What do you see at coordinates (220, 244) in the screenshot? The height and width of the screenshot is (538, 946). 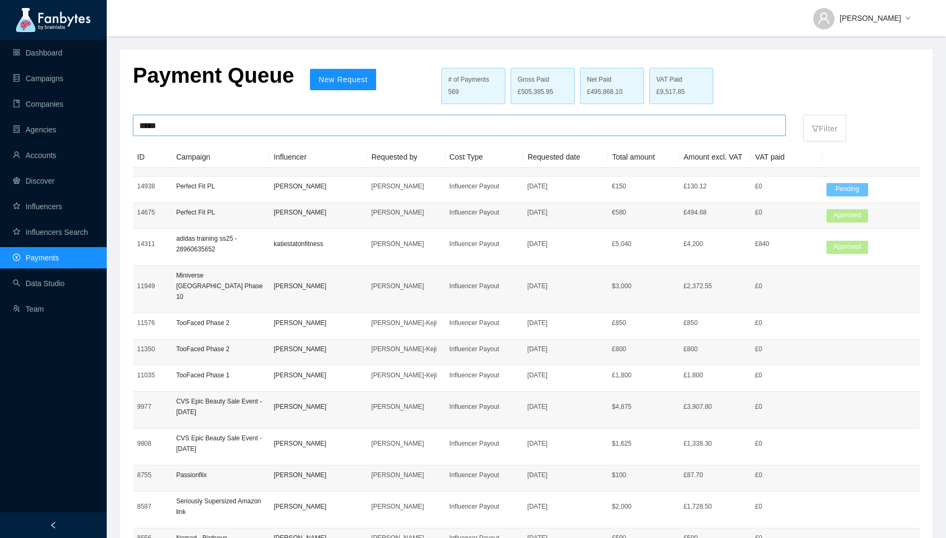 I see `p: adidas training ss25 - 28960635652` at bounding box center [220, 244].